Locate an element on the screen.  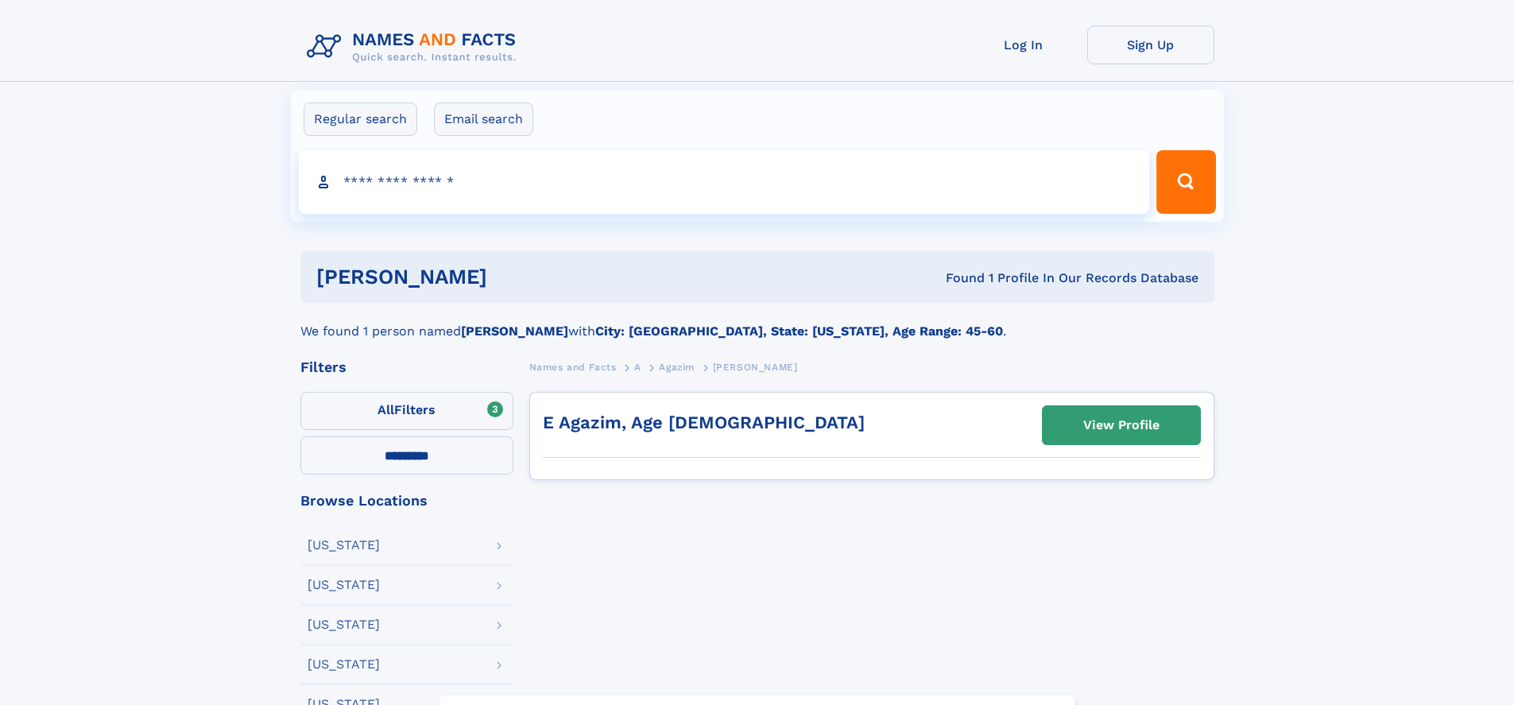
a: Agazim is located at coordinates (676, 366).